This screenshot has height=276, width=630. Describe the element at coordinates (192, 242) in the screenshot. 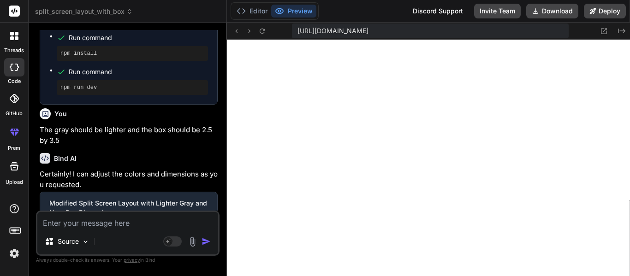

I see `img: attachment` at that location.